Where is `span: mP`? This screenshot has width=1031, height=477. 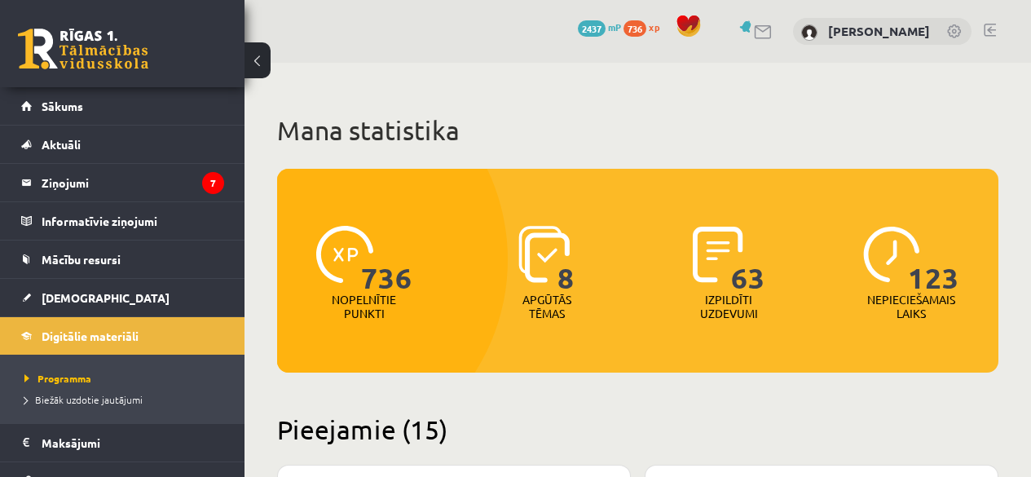
span: mP is located at coordinates (615, 27).